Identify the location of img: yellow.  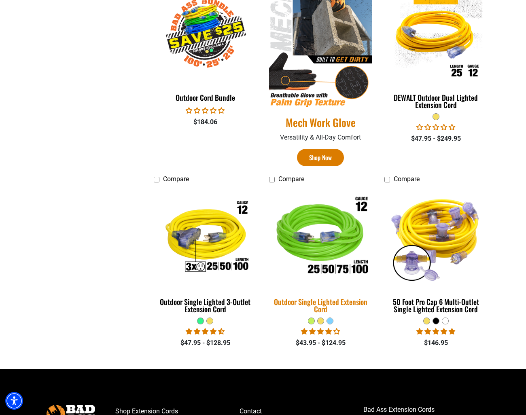
(435, 238).